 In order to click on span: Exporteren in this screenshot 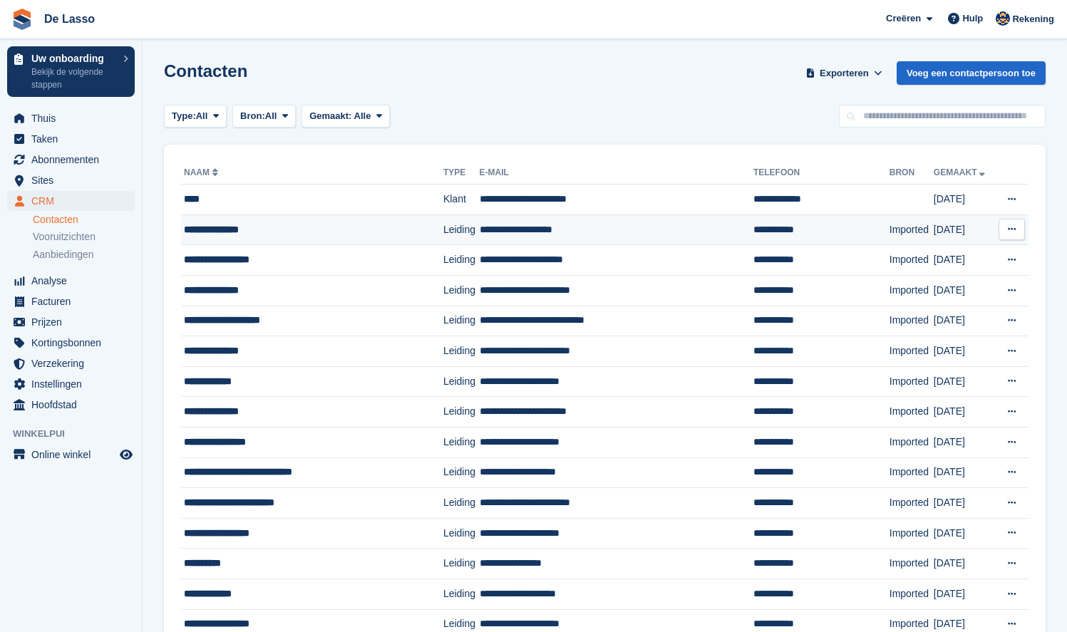, I will do `click(844, 73)`.